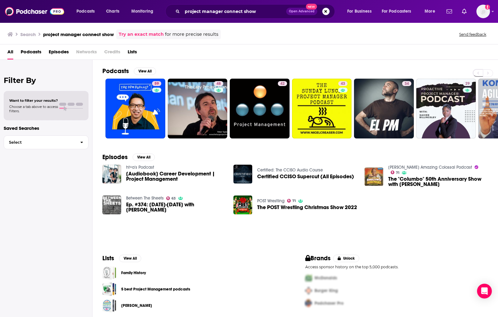  I want to click on span: Podcasts, so click(31, 53).